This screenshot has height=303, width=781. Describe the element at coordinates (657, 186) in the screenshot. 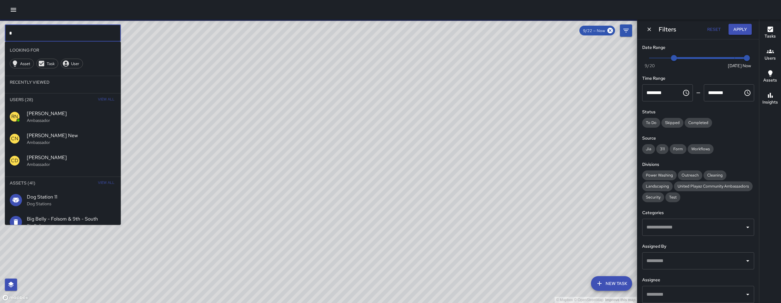

I see `span: Landscaping` at that location.